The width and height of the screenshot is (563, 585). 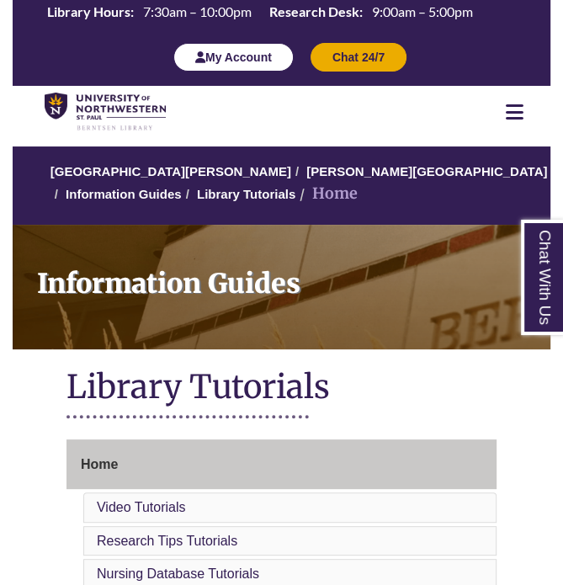 I want to click on table: Hours Today, so click(x=260, y=13).